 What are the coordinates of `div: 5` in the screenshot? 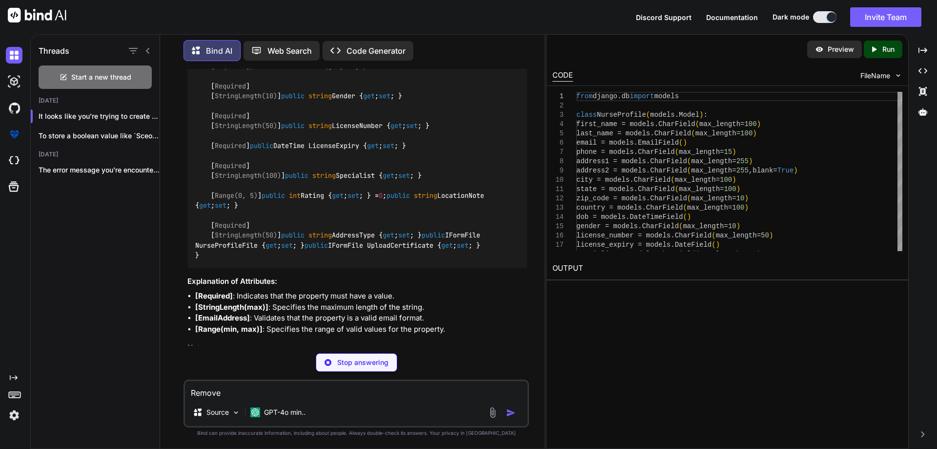 It's located at (558, 133).